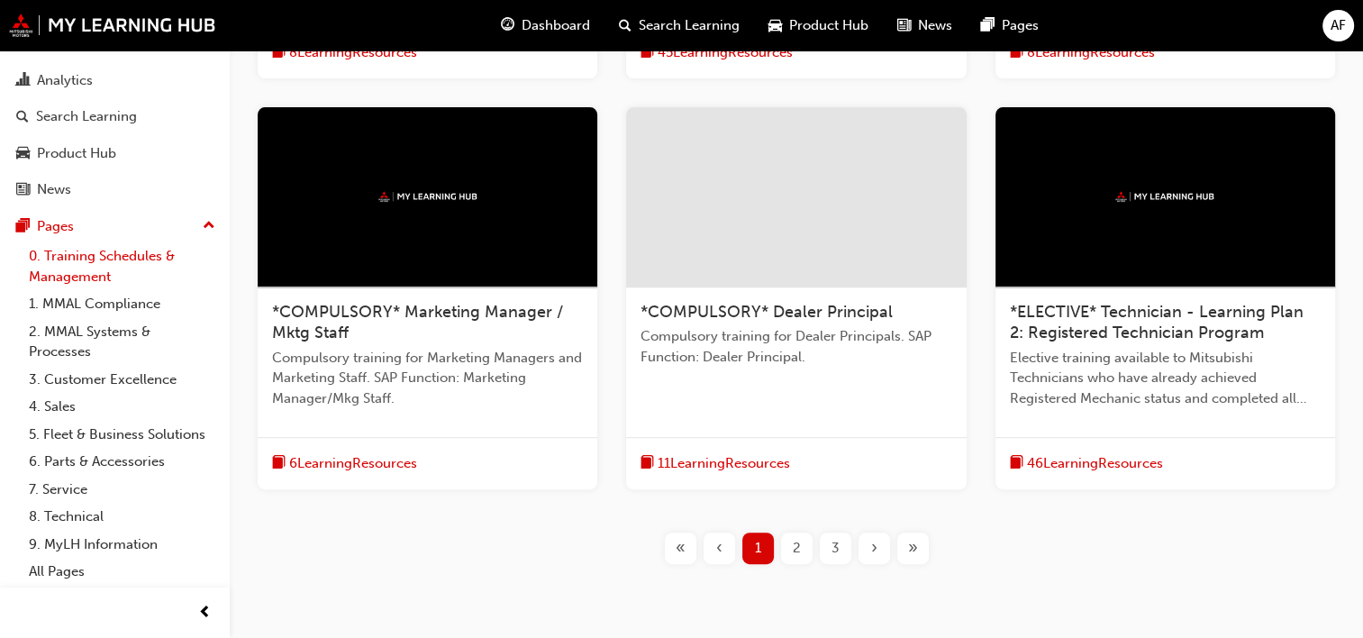  I want to click on a: mmal*COMPULSORY* Marketing Manager / Mktg StaffCompulsory training for Marketing Managers and Mar..., so click(427, 298).